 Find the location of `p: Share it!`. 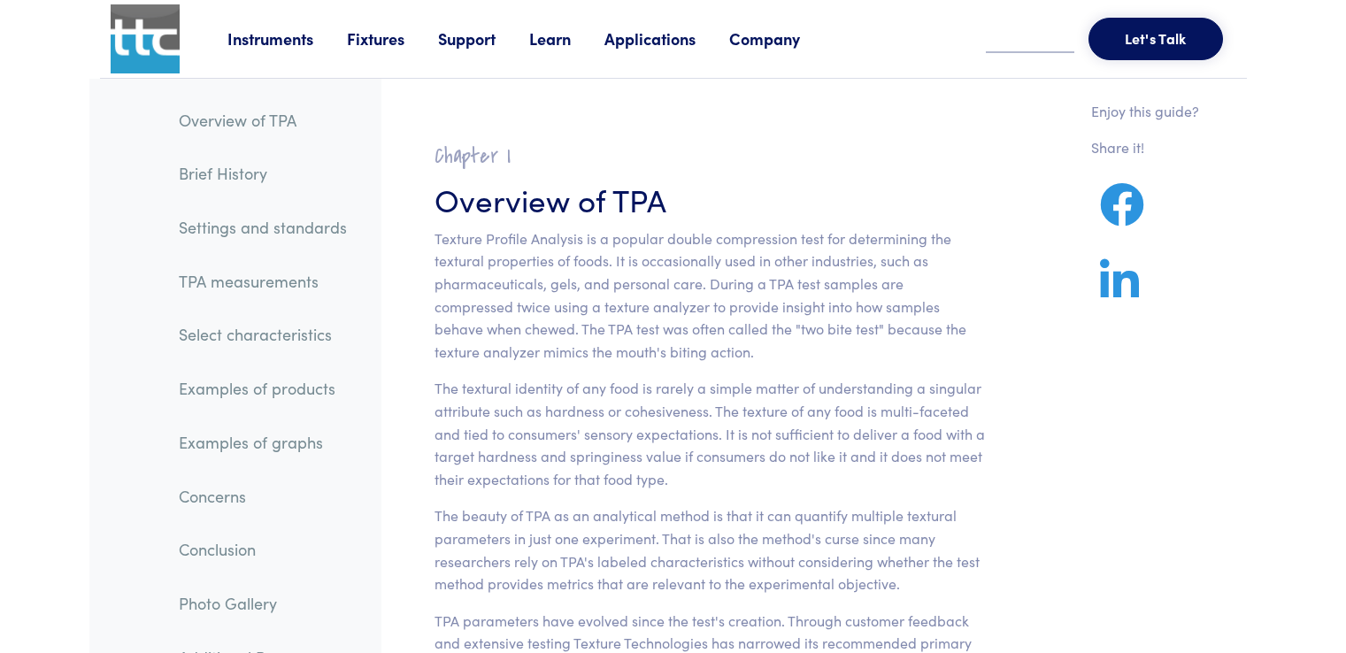

p: Share it! is located at coordinates (1145, 148).